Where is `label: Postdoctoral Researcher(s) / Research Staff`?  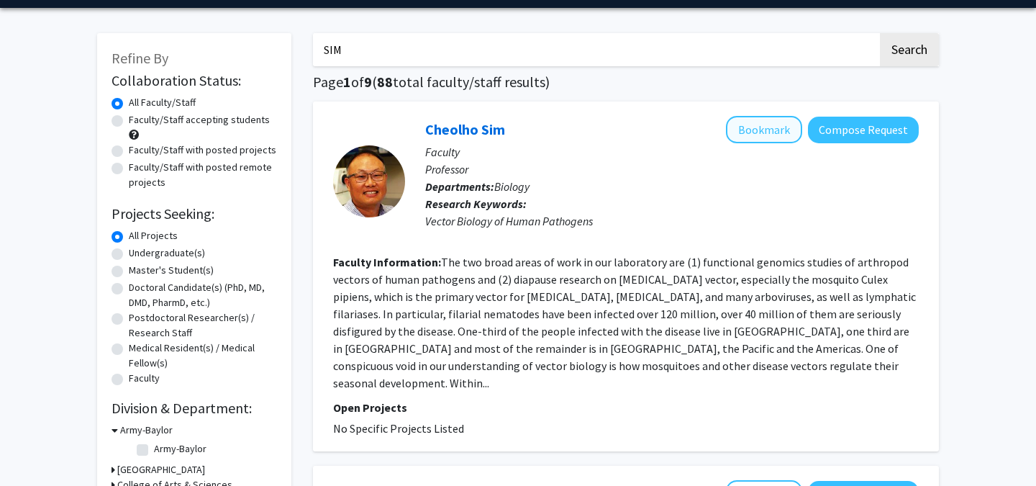
label: Postdoctoral Researcher(s) / Research Staff is located at coordinates (203, 325).